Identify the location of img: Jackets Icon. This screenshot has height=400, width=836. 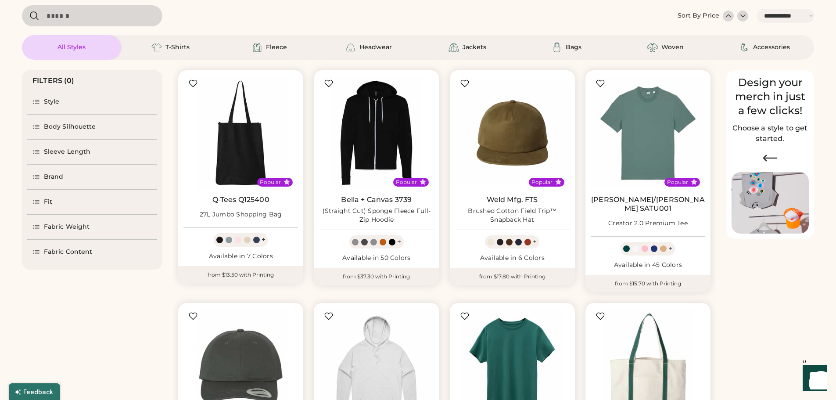
(454, 47).